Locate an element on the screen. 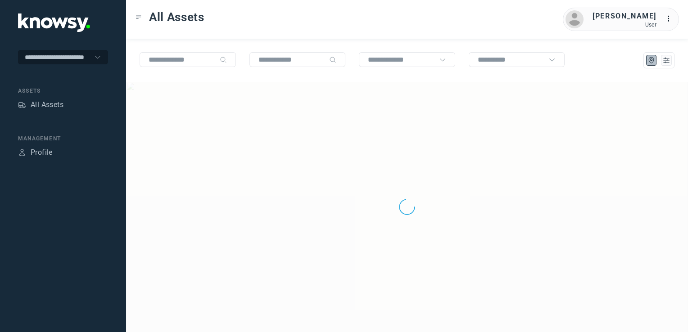 This screenshot has width=688, height=332. div: User is located at coordinates (624, 25).